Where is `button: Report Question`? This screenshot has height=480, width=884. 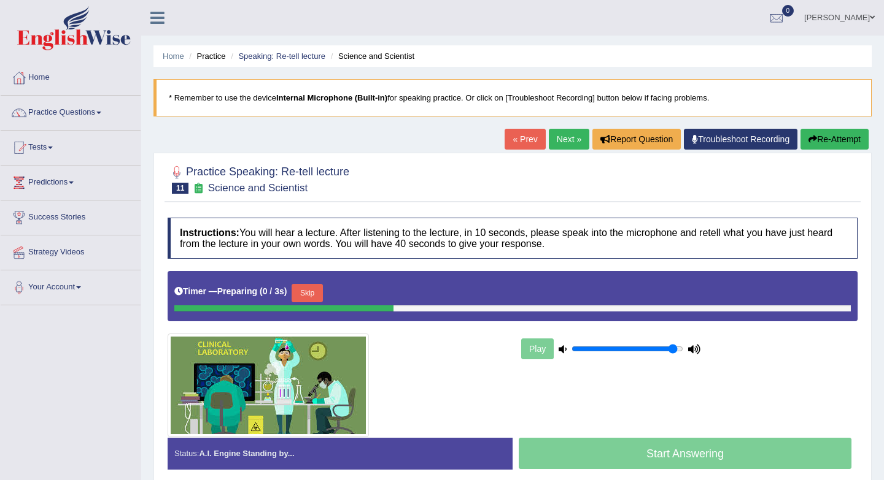
button: Report Question is located at coordinates (636, 139).